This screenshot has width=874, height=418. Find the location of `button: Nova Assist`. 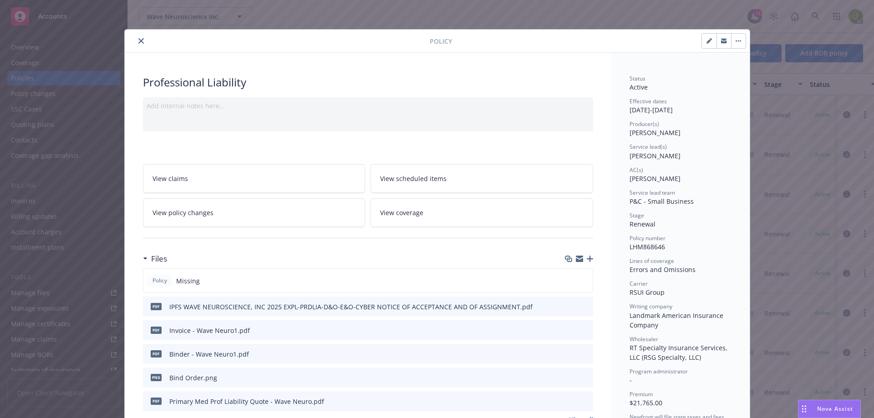

button: Nova Assist is located at coordinates (829, 409).